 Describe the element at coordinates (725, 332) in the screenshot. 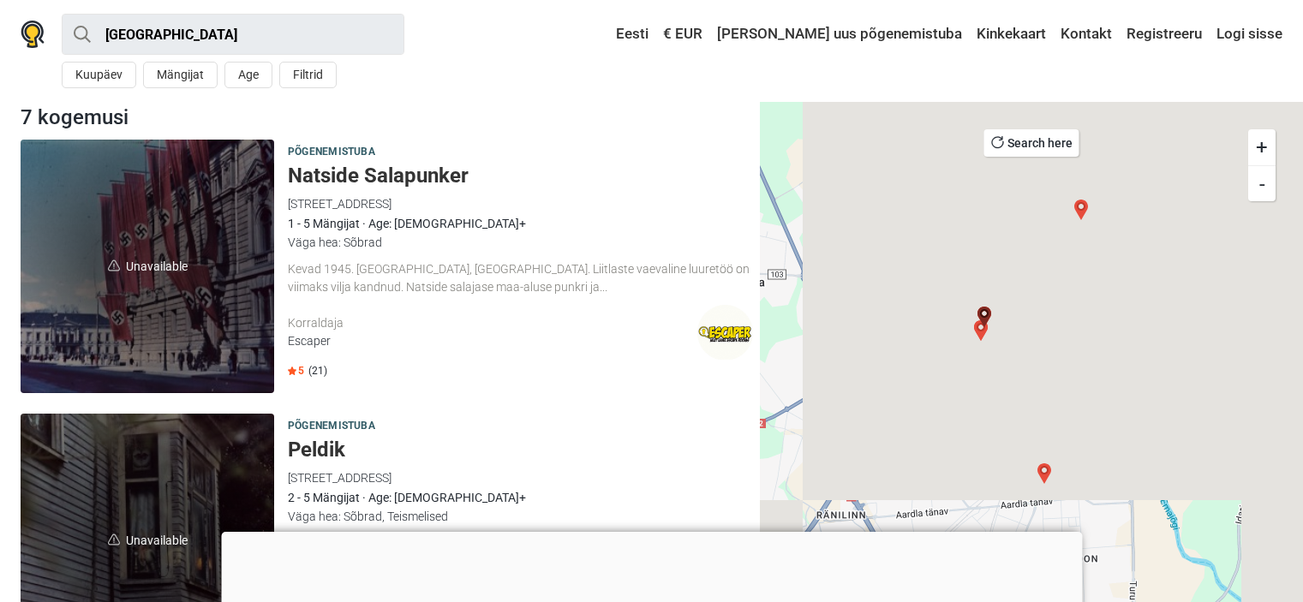

I see `img: Escaper` at that location.